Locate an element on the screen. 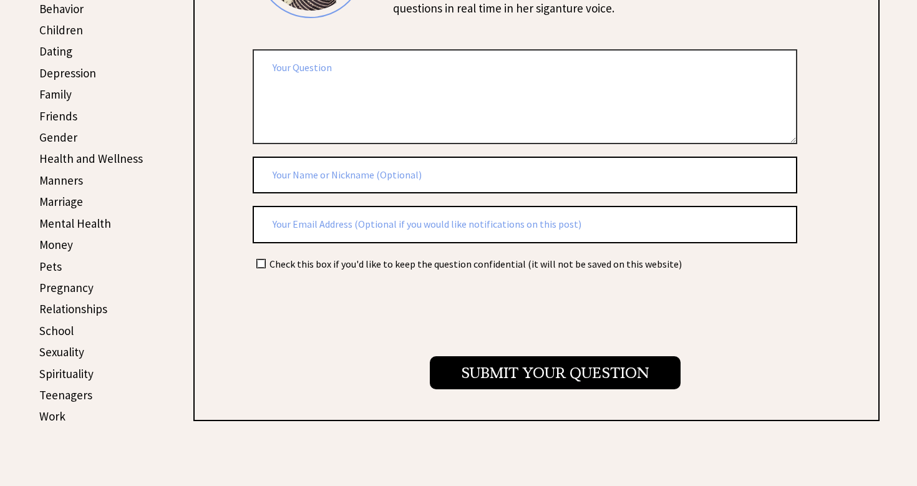 Image resolution: width=917 pixels, height=486 pixels. a: Depression is located at coordinates (67, 73).